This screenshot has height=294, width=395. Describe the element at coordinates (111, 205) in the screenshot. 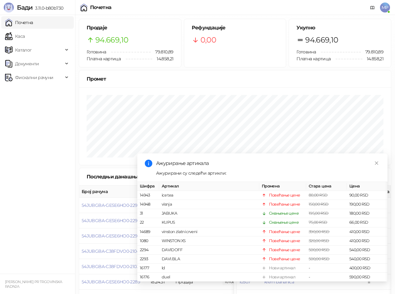

I see `span: 54JUBGBA-GESE6HO0-2292` at that location.